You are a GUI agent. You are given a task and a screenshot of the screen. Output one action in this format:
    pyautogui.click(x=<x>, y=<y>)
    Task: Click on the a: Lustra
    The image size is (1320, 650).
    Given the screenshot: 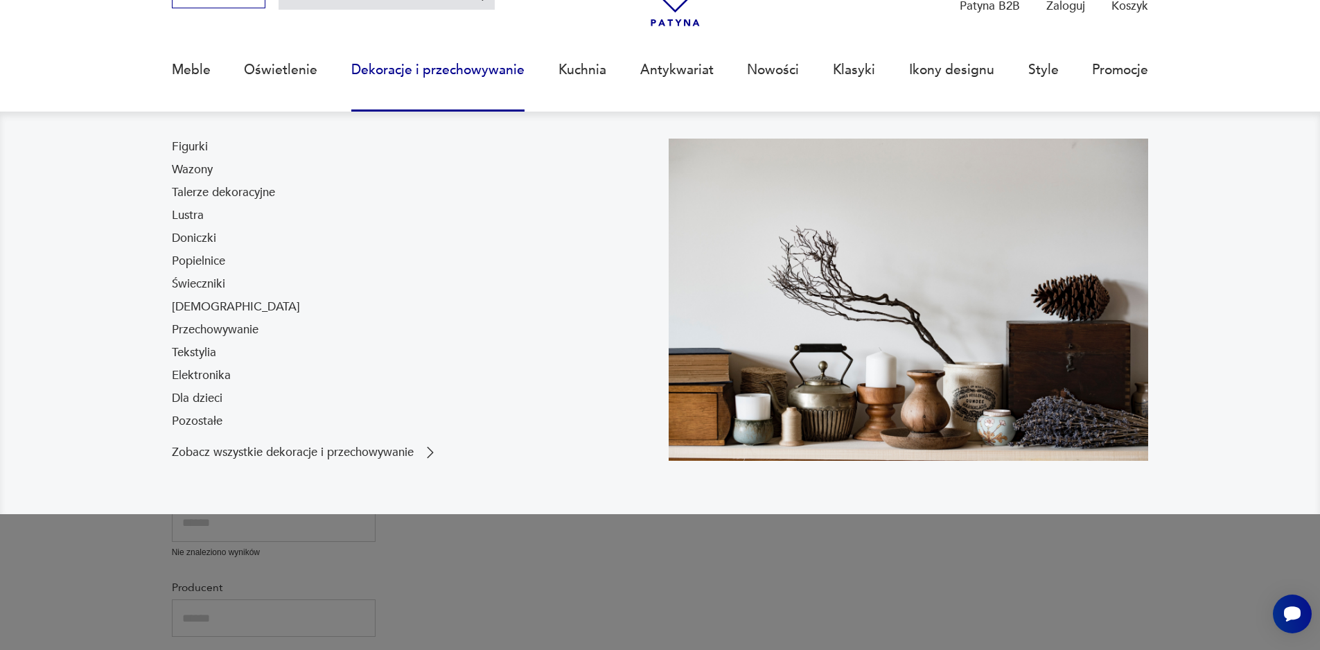 What is the action you would take?
    pyautogui.click(x=188, y=216)
    